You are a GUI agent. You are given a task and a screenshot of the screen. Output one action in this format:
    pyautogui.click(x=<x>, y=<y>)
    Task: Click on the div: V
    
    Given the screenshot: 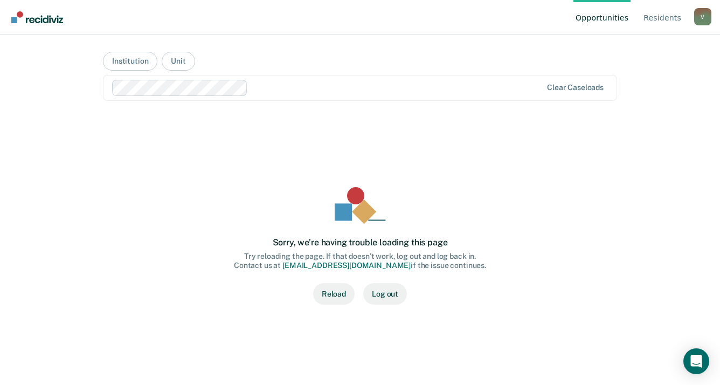 What is the action you would take?
    pyautogui.click(x=703, y=17)
    